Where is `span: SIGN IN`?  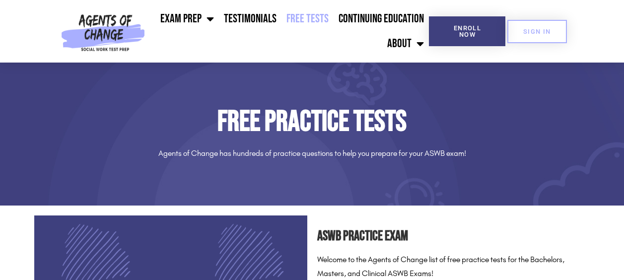 span: SIGN IN is located at coordinates (537, 31).